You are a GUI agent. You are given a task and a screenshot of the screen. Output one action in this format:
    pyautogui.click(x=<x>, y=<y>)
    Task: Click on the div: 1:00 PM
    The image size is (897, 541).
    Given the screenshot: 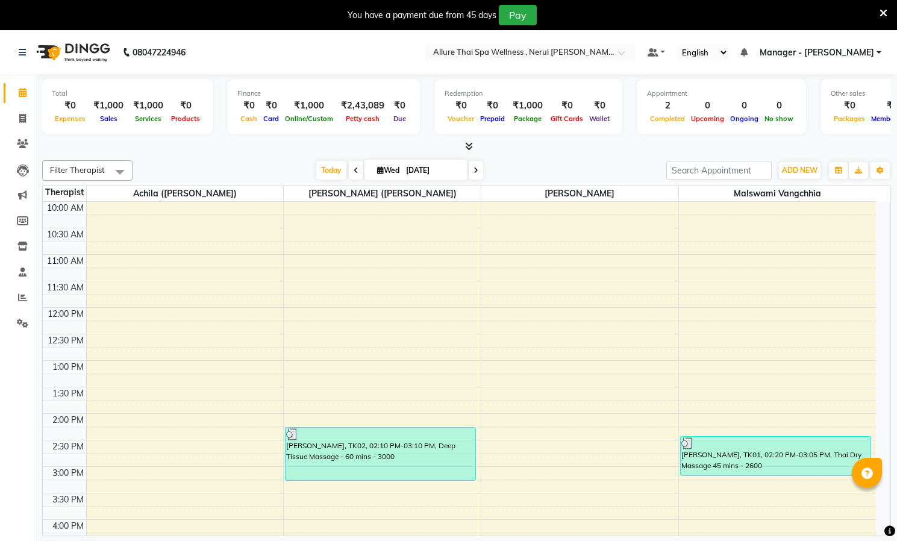 What is the action you would take?
    pyautogui.click(x=68, y=367)
    